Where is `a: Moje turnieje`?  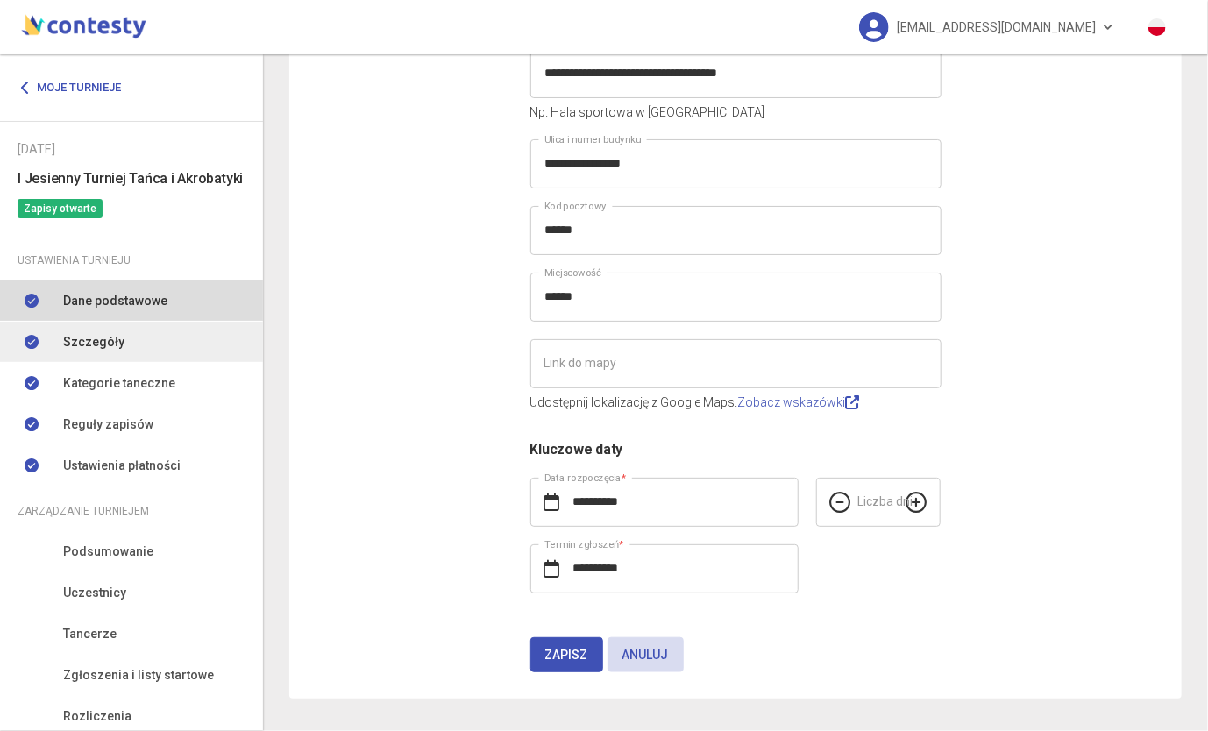 a: Moje turnieje is located at coordinates (75, 88).